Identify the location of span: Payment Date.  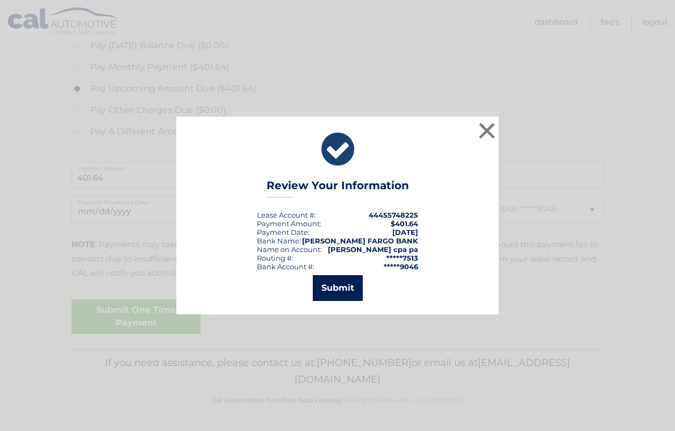
(282, 232).